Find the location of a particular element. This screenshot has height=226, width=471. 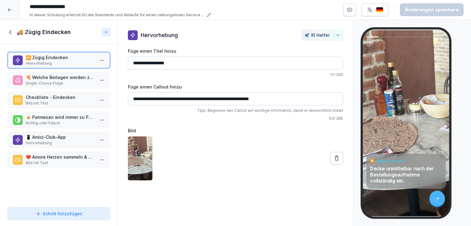

p: Tipp: Begrenze den Callout auf wichtige Information, damit er übersichtlich bleibt is located at coordinates (235, 111).